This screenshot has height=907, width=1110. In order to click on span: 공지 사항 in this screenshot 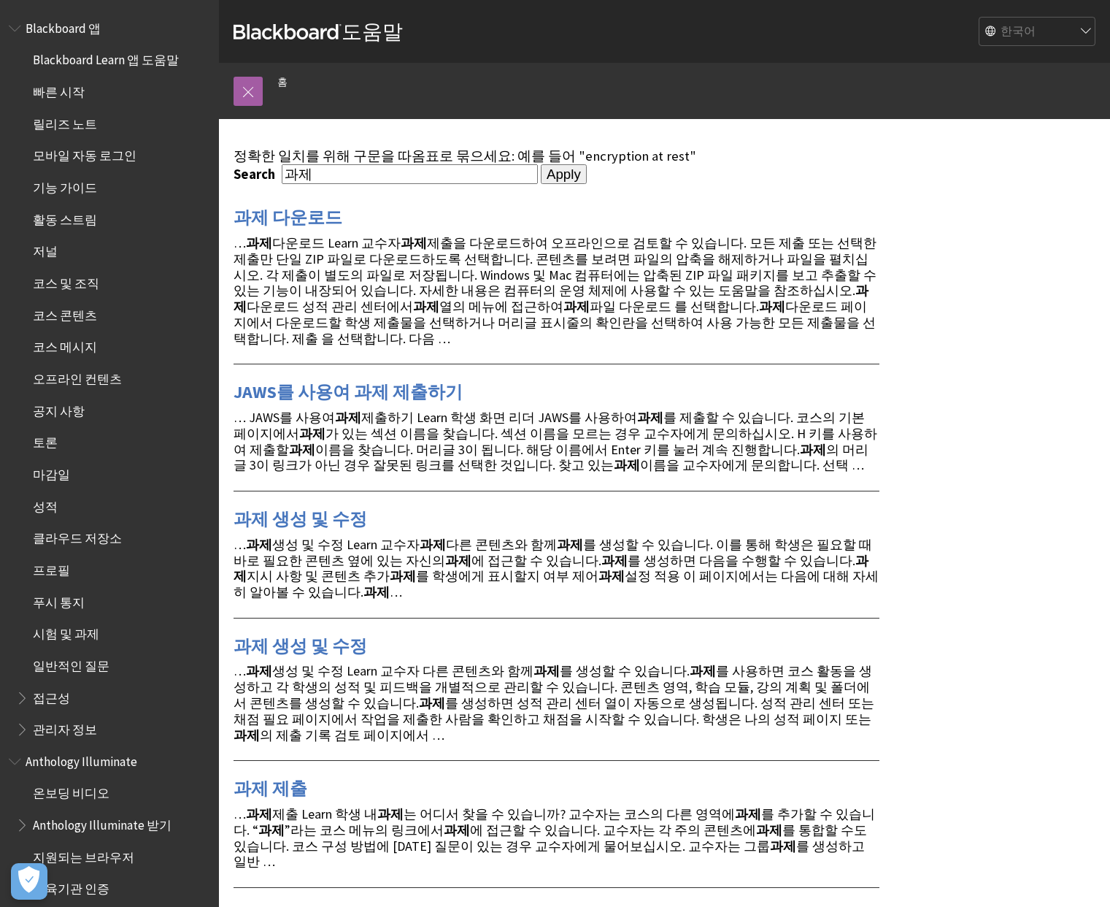, I will do `click(58, 408)`.